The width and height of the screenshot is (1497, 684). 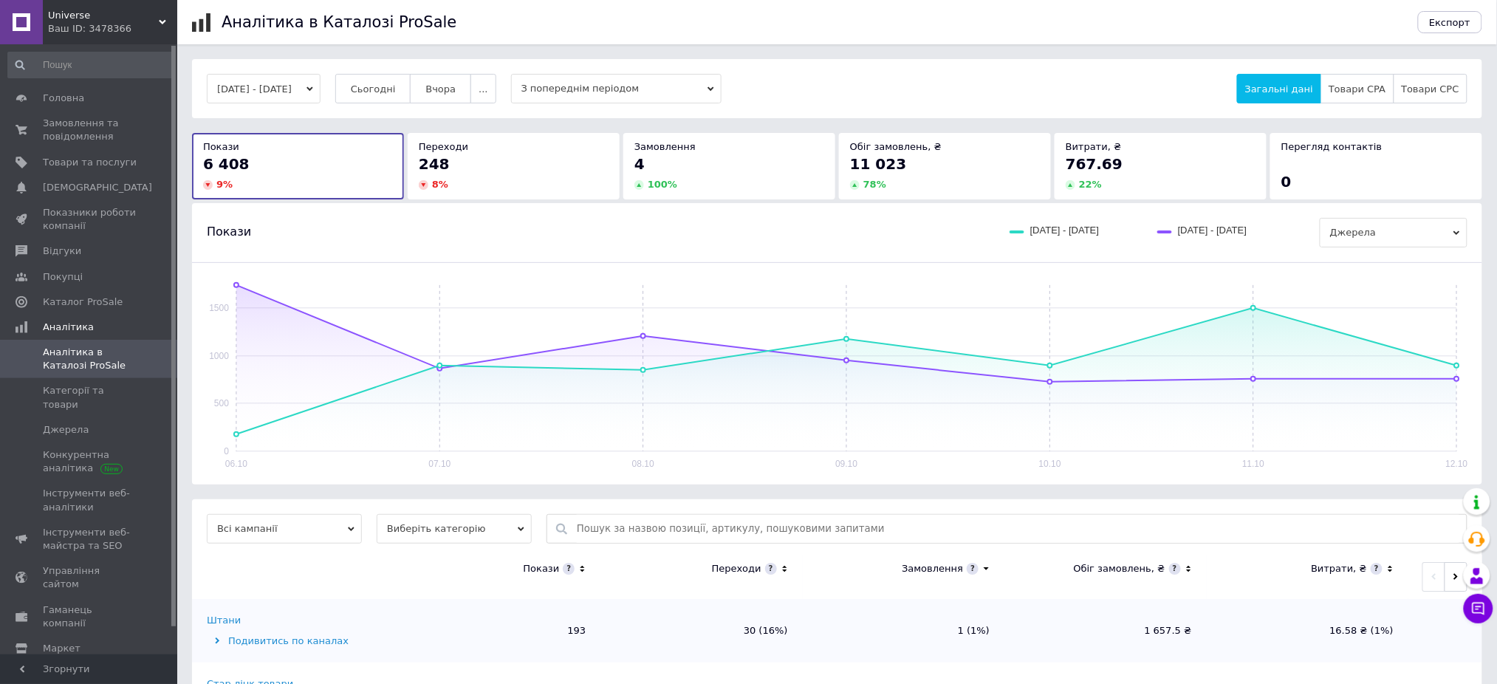 What do you see at coordinates (284, 529) in the screenshot?
I see `span: Всі кампанії` at bounding box center [284, 529].